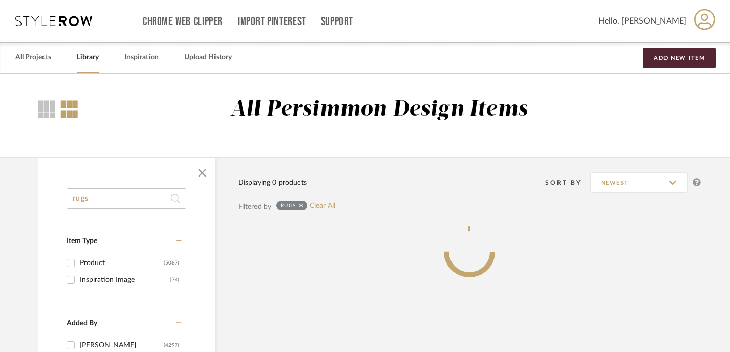  Describe the element at coordinates (82, 324) in the screenshot. I see `span: Added By` at that location.